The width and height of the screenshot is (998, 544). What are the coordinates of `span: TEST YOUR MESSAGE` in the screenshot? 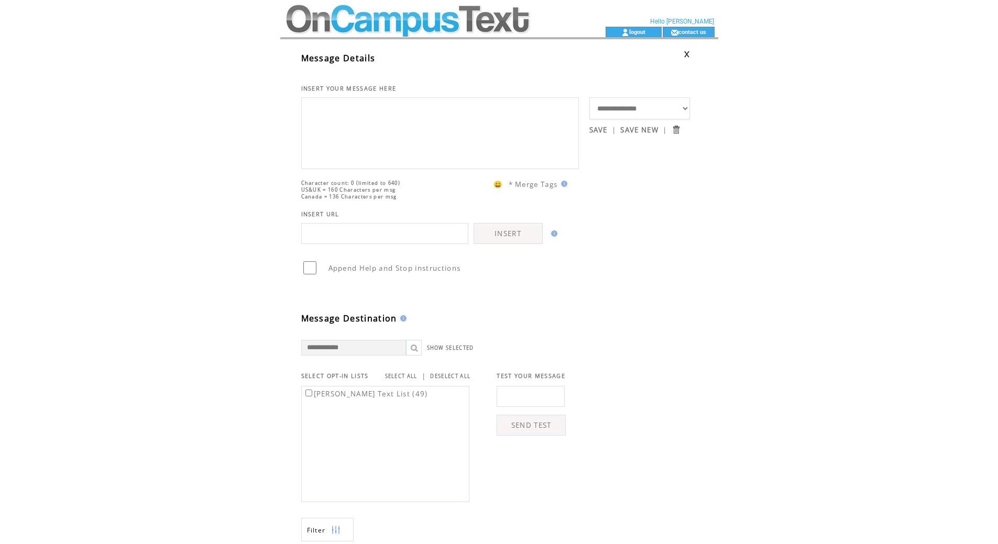 It's located at (531, 376).